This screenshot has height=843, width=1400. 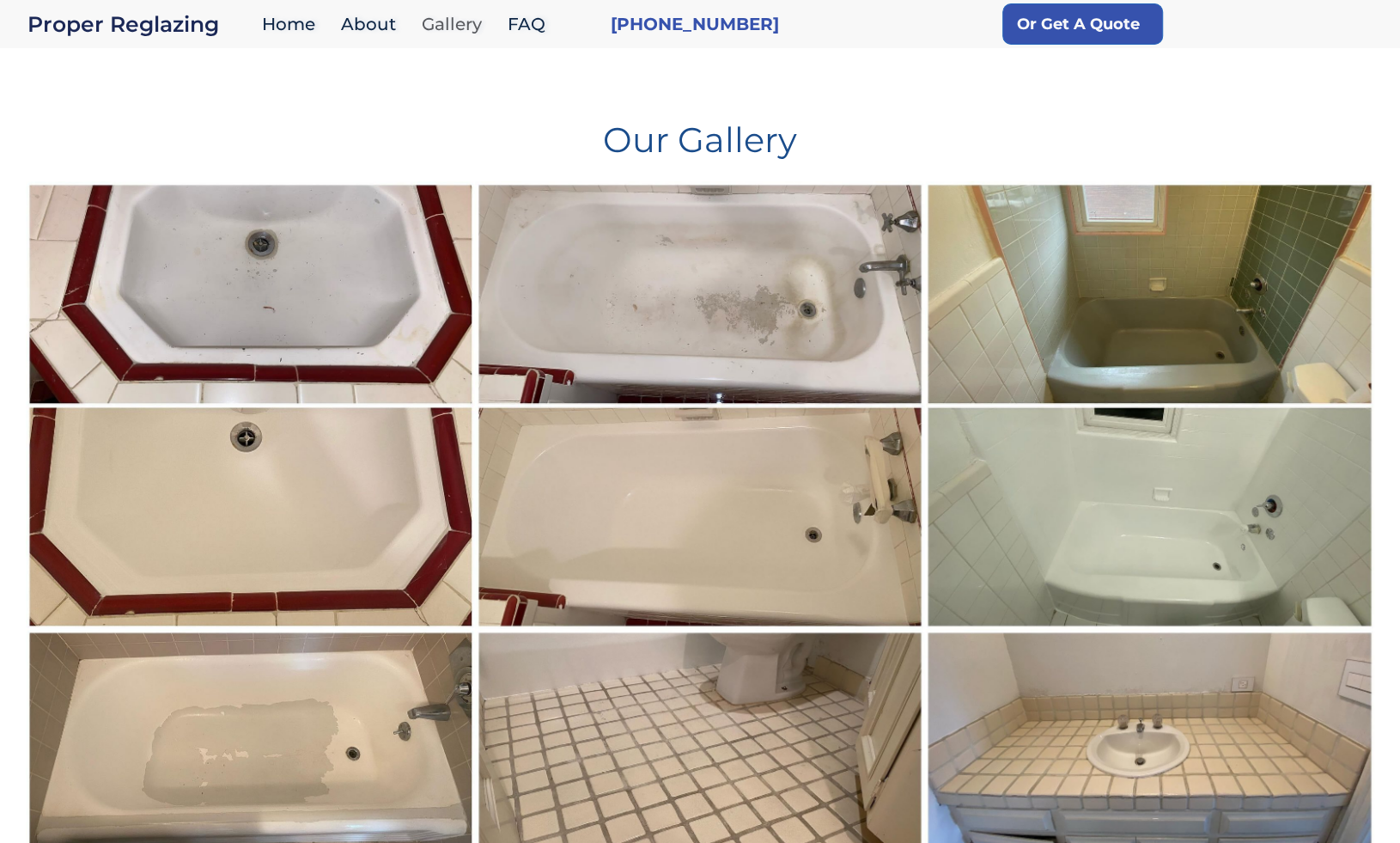 I want to click on a: Or Get A Quote, so click(x=1082, y=24).